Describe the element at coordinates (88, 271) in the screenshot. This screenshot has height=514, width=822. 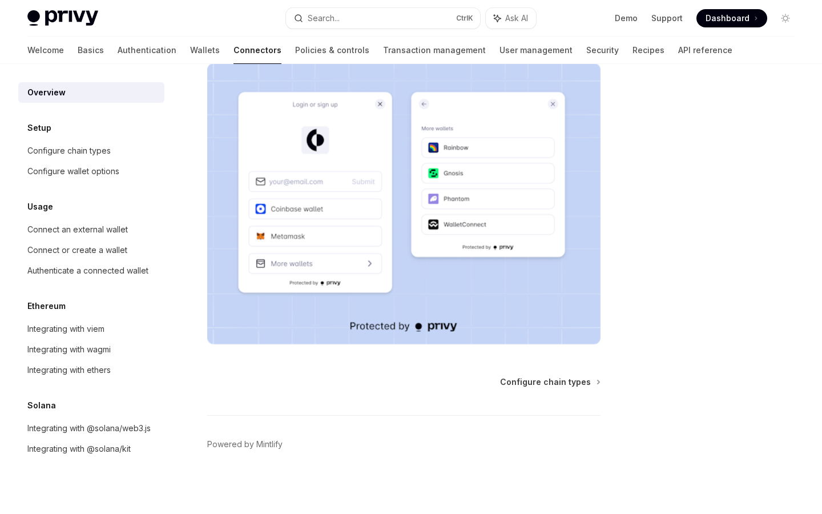
I see `div: Authenticate a connected wallet` at that location.